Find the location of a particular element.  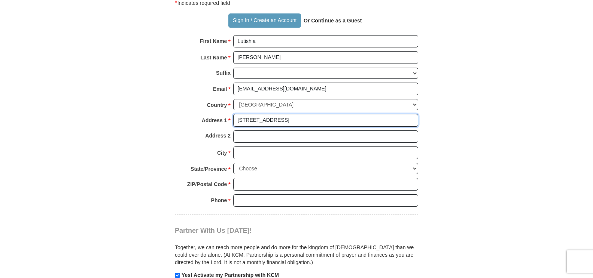

strong: Country is located at coordinates (217, 105).